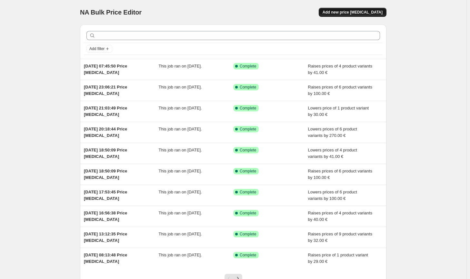 This screenshot has height=279, width=470. What do you see at coordinates (111, 12) in the screenshot?
I see `span: NA Bulk Price Editor` at bounding box center [111, 12].